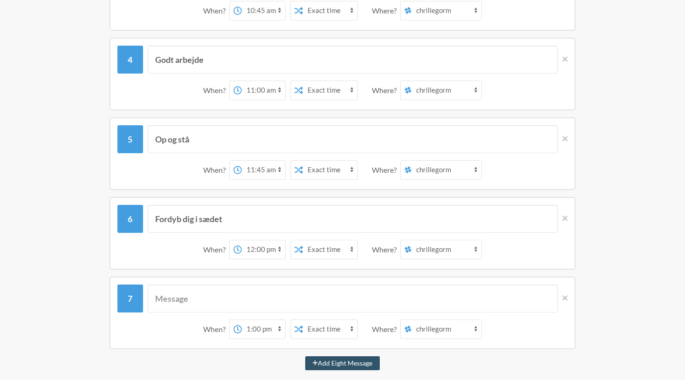 This screenshot has height=380, width=685. I want to click on button: Add Eight Message, so click(343, 364).